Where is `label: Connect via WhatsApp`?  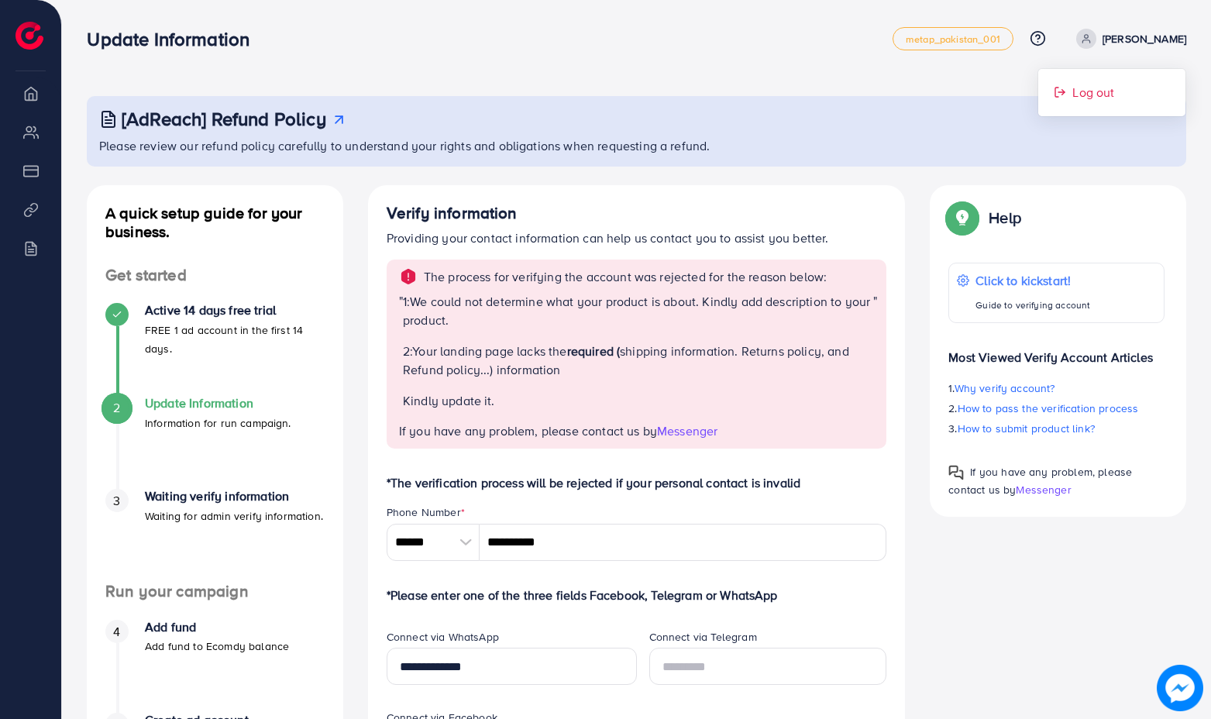 label: Connect via WhatsApp is located at coordinates (442, 637).